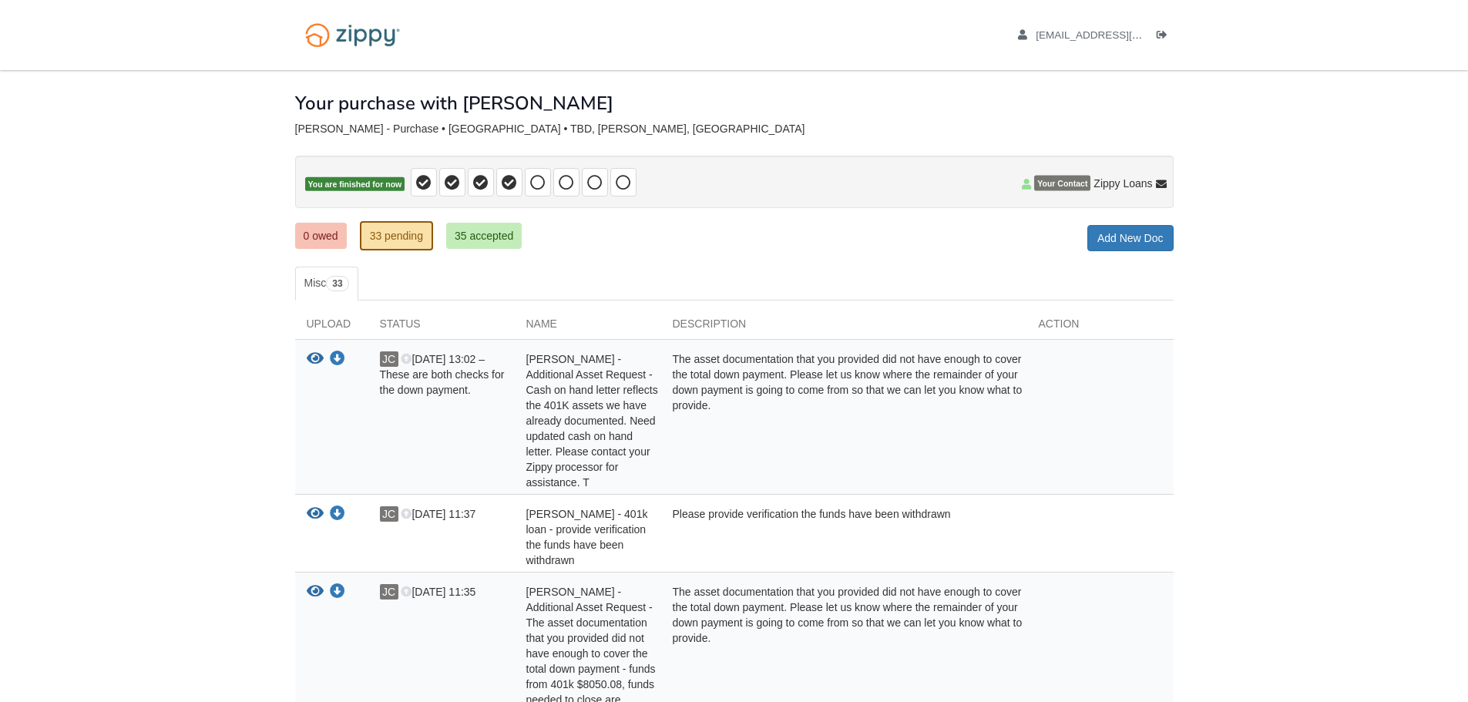 This screenshot has width=1468, height=702. Describe the element at coordinates (1123, 183) in the screenshot. I see `span: Zippy Loans` at that location.